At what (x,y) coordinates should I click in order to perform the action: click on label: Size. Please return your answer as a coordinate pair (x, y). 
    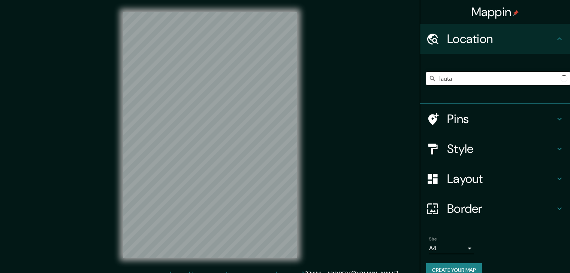
    Looking at the image, I should click on (433, 239).